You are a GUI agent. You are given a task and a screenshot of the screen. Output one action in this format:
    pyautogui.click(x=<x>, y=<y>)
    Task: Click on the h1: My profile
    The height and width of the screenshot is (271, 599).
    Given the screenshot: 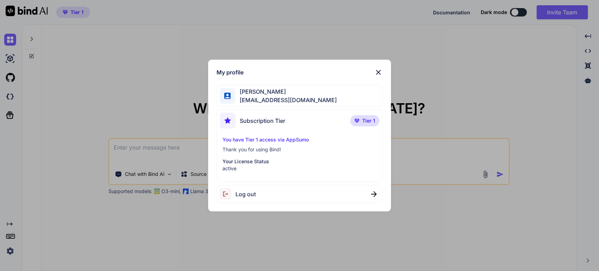 What is the action you would take?
    pyautogui.click(x=230, y=72)
    